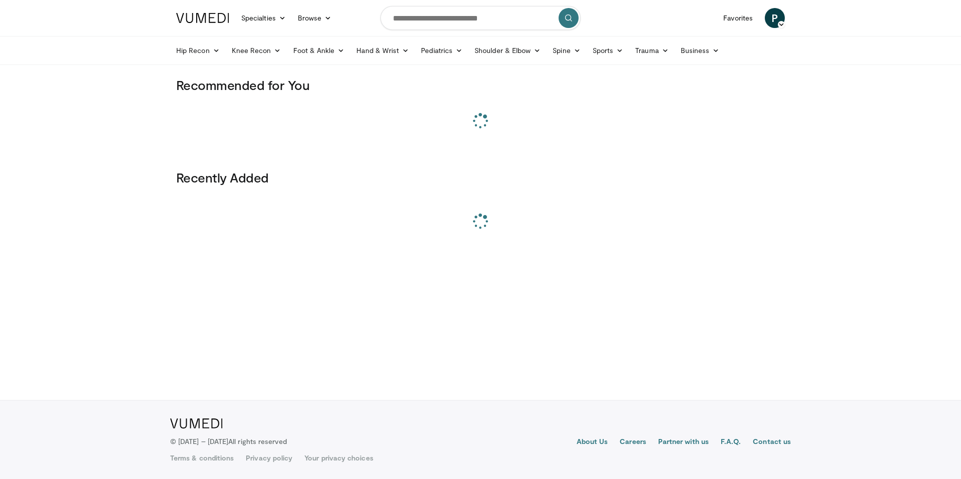 This screenshot has width=961, height=479. What do you see at coordinates (592, 443) in the screenshot?
I see `a: About Us` at bounding box center [592, 443].